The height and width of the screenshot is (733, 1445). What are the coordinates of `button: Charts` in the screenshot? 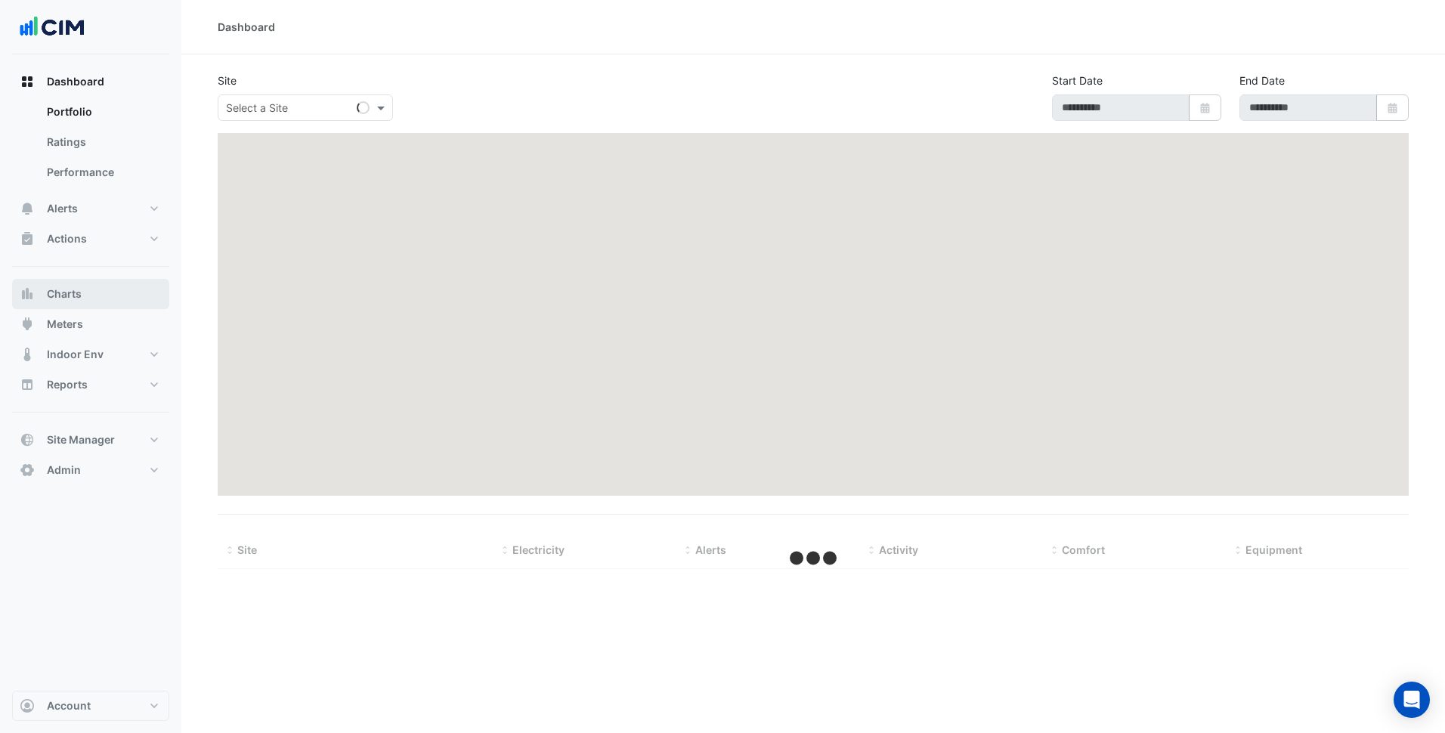 It's located at (91, 294).